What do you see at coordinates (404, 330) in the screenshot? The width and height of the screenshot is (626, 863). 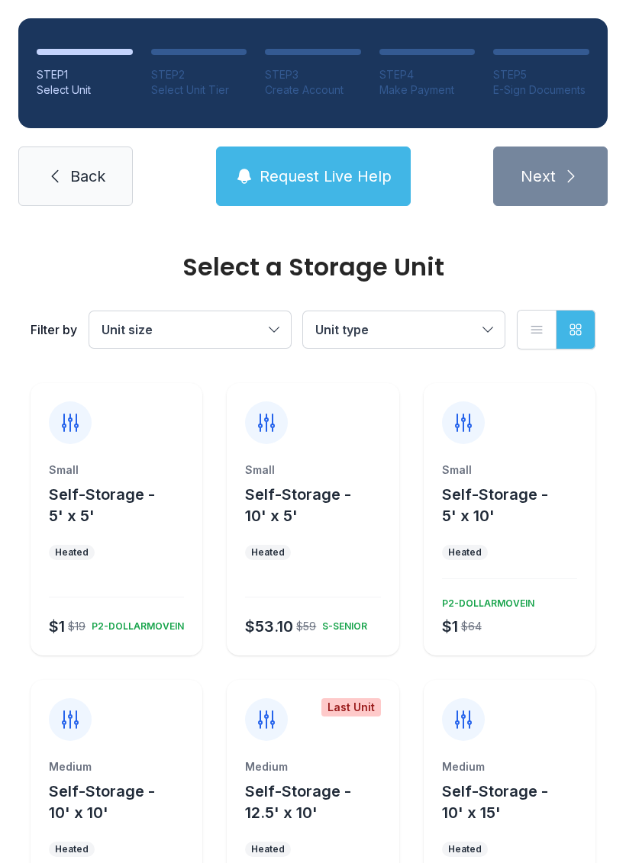 I see `button: Unit type` at bounding box center [404, 330].